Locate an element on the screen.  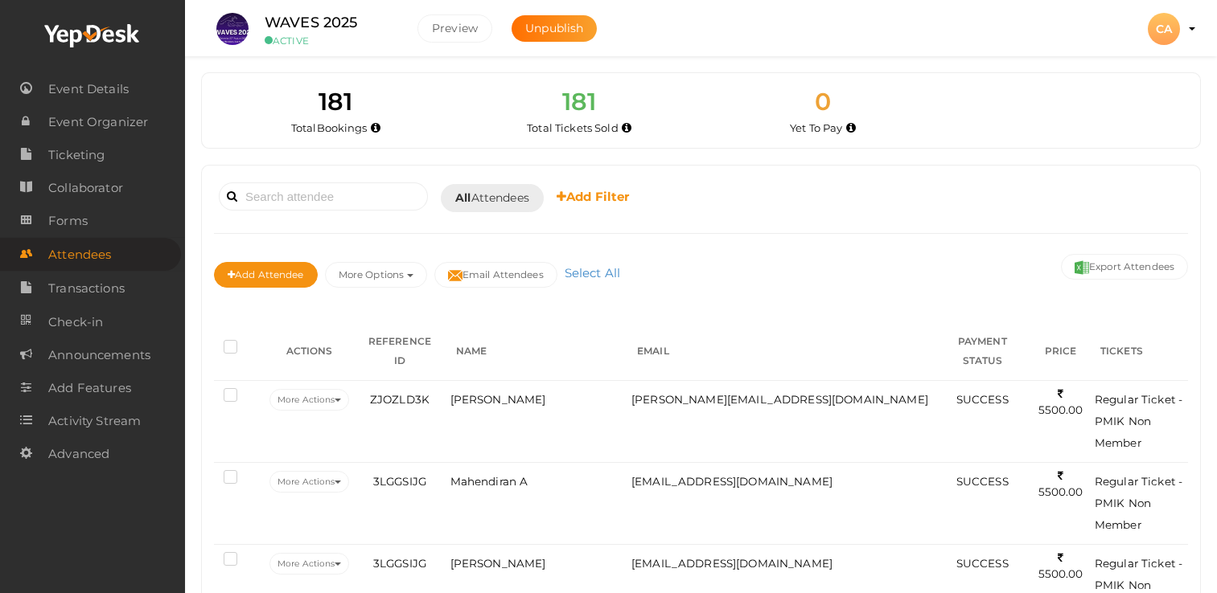
th: PAYMENT STATUS is located at coordinates (982, 351).